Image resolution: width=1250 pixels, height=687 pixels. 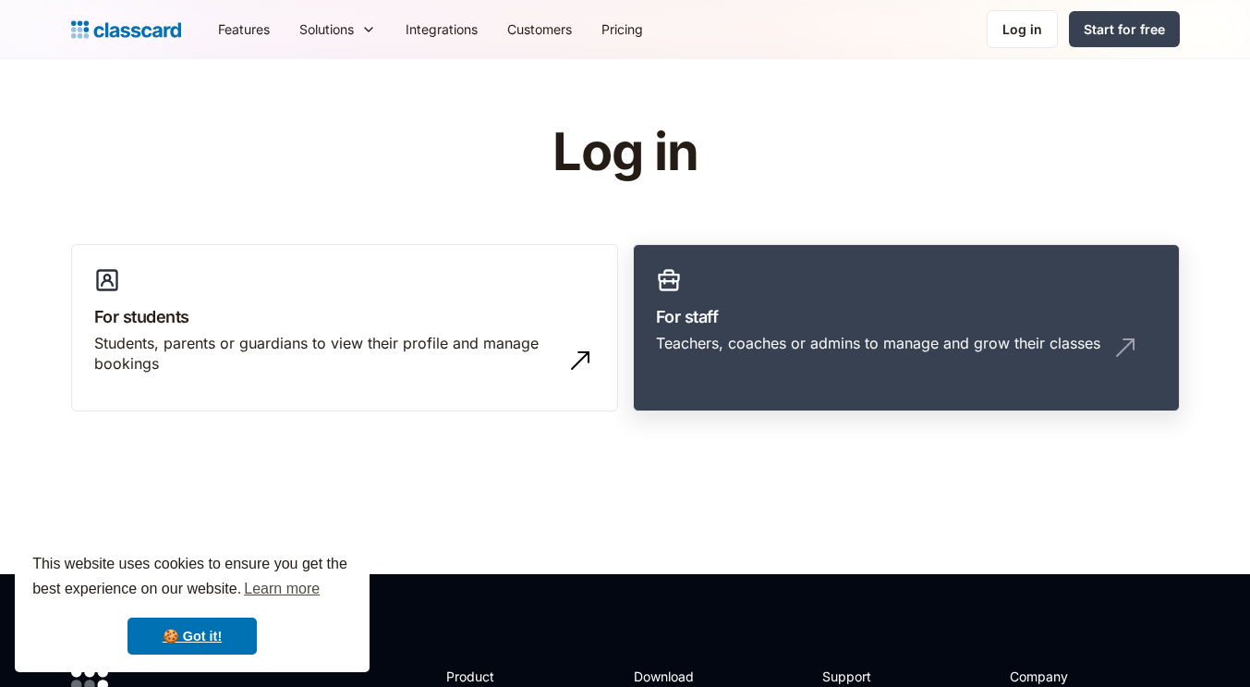 What do you see at coordinates (345, 328) in the screenshot?
I see `a: For studentsStudents, parents or guardians to view their profile and manage bookings` at bounding box center [345, 328].